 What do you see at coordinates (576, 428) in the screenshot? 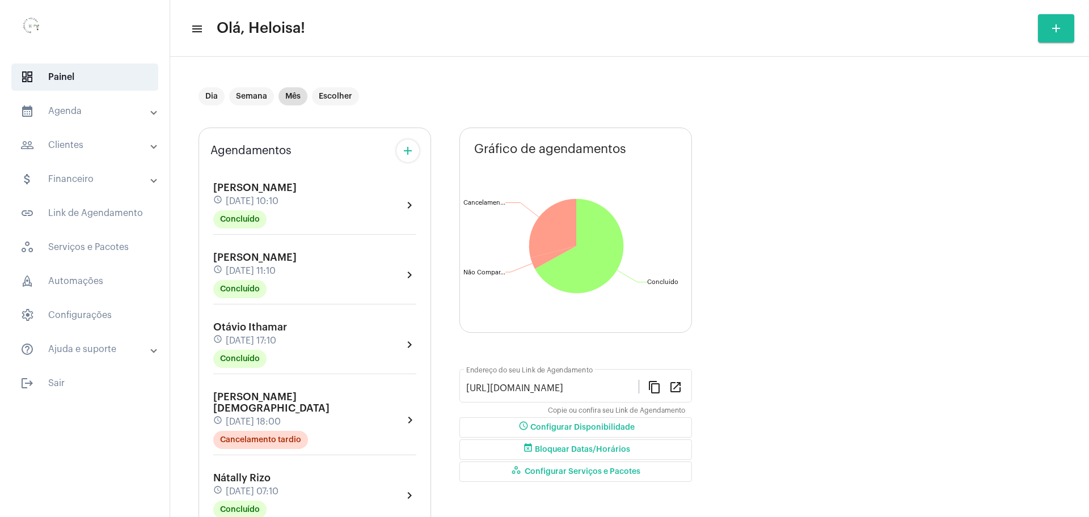
I see `button: Configurar Disponibilidade` at bounding box center [576, 428].